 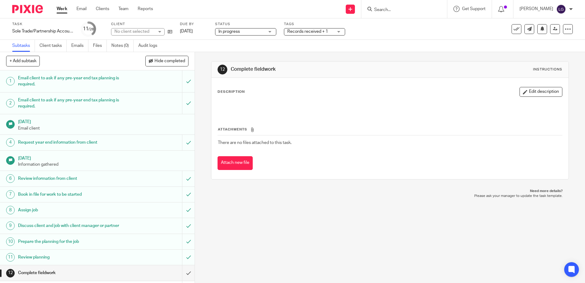 What do you see at coordinates (10, 81) in the screenshot?
I see `div: 1` at bounding box center [10, 81].